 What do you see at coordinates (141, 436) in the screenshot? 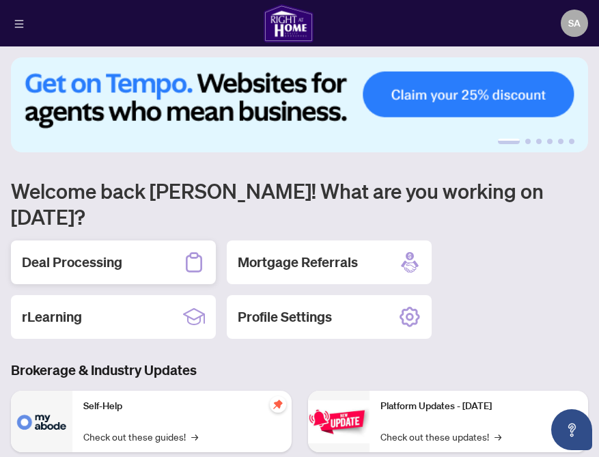
I see `a: Check out these guides!→` at bounding box center [141, 436].